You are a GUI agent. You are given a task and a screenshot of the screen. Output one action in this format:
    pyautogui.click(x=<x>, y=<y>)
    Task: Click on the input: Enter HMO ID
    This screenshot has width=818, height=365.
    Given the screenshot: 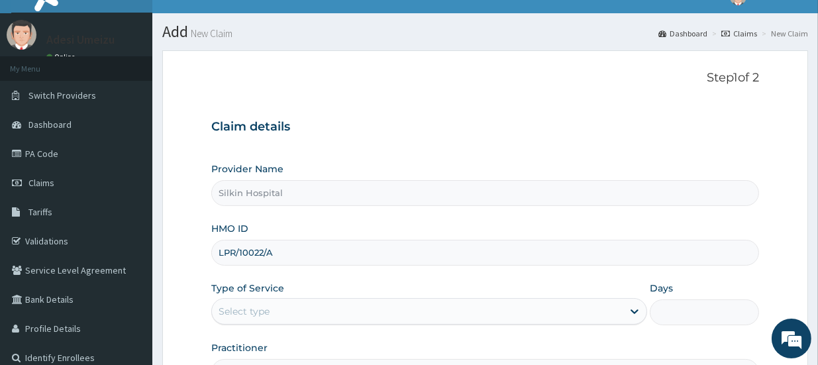 What is the action you would take?
    pyautogui.click(x=485, y=252)
    